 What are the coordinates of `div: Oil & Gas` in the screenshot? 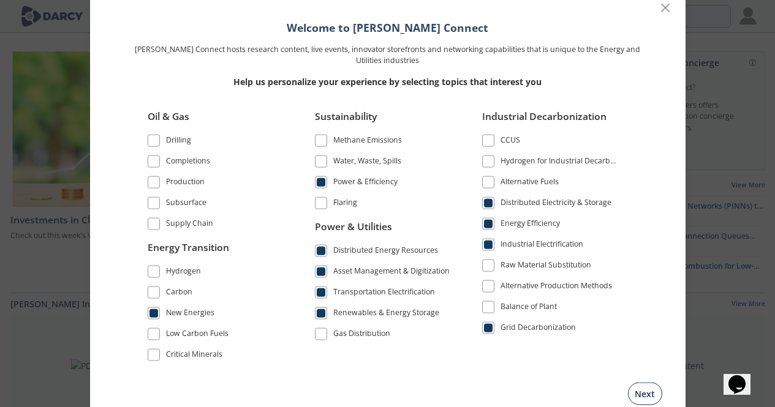 It's located at (216, 121).